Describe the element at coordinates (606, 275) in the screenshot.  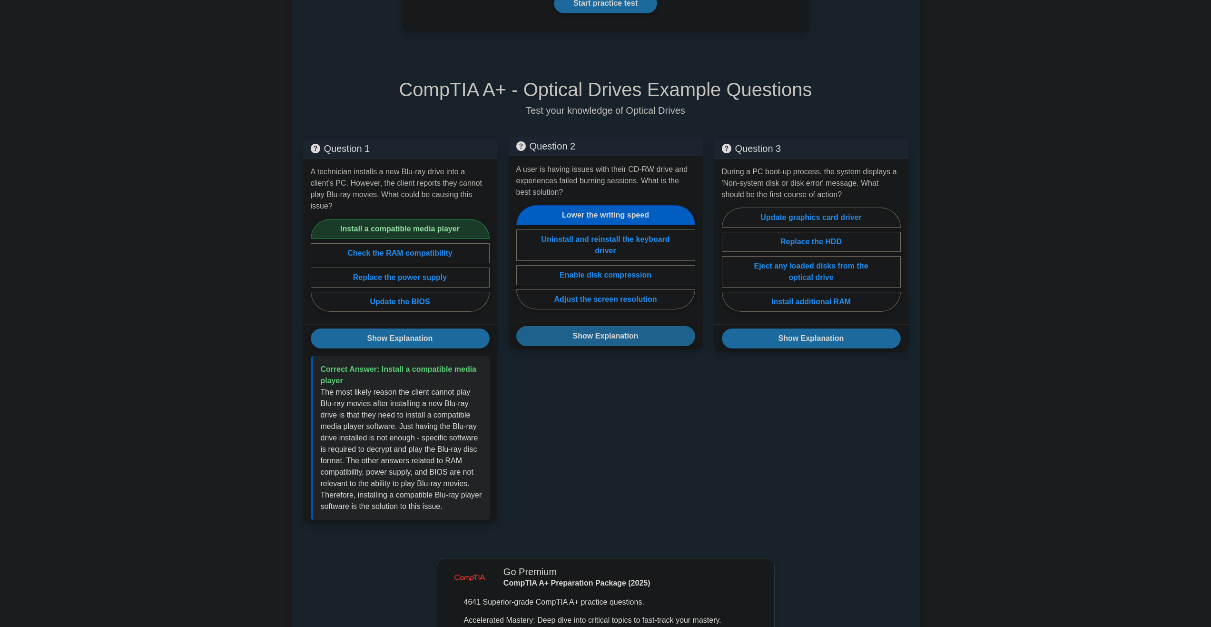
I see `label: Enable disk compression` at that location.